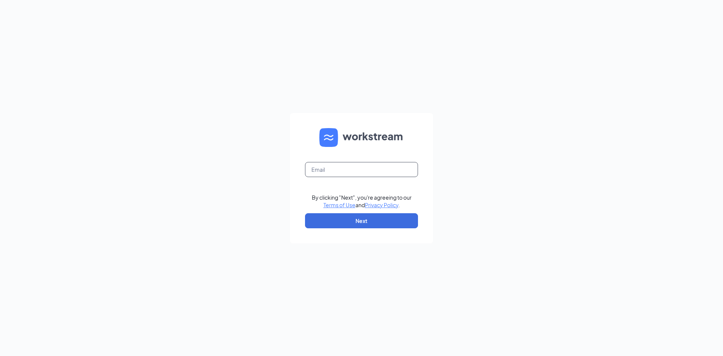 This screenshot has height=356, width=723. I want to click on a: Privacy Policy, so click(381, 205).